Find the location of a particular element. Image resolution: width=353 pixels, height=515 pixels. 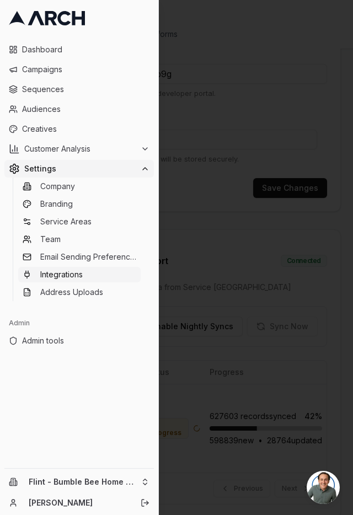

span: Audiences is located at coordinates (85, 109).